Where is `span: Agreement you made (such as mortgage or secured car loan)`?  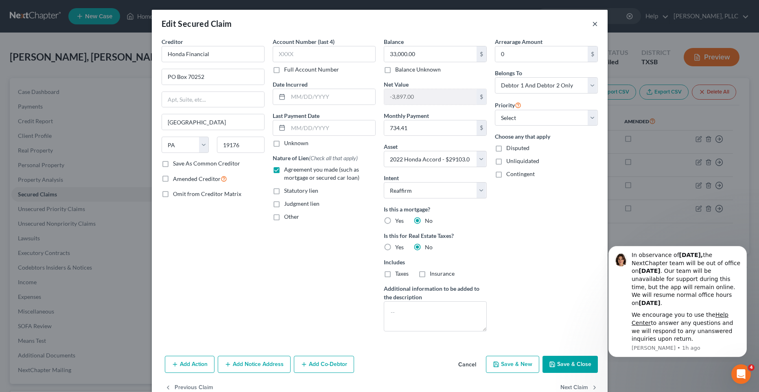 span: Agreement you made (such as mortgage or secured car loan) is located at coordinates (321, 173).